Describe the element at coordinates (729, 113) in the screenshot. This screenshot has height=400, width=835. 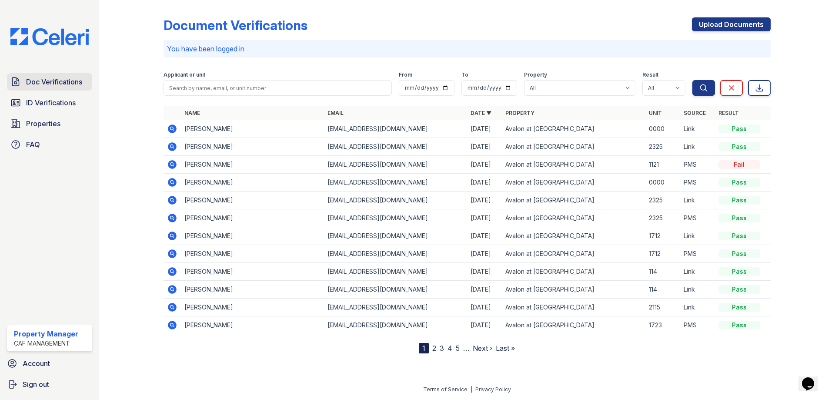
I see `a: Result` at that location.